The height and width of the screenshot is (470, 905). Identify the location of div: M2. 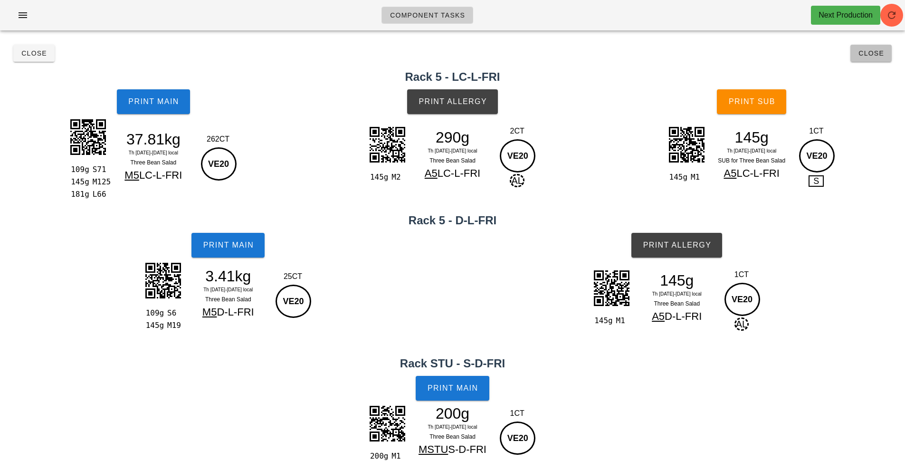
(397, 177).